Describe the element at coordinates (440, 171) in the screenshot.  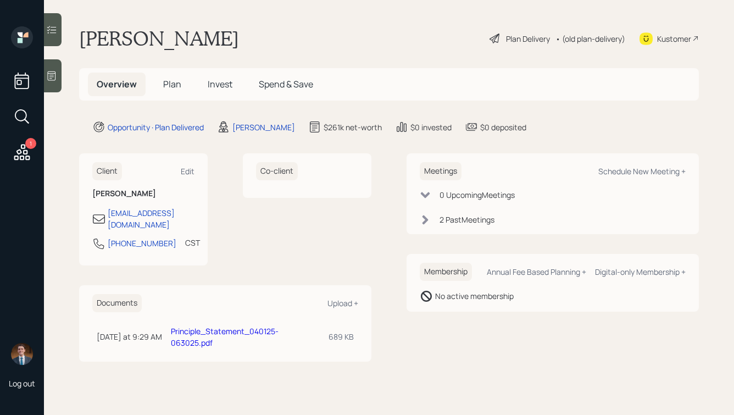
I see `h6: Meetings` at that location.